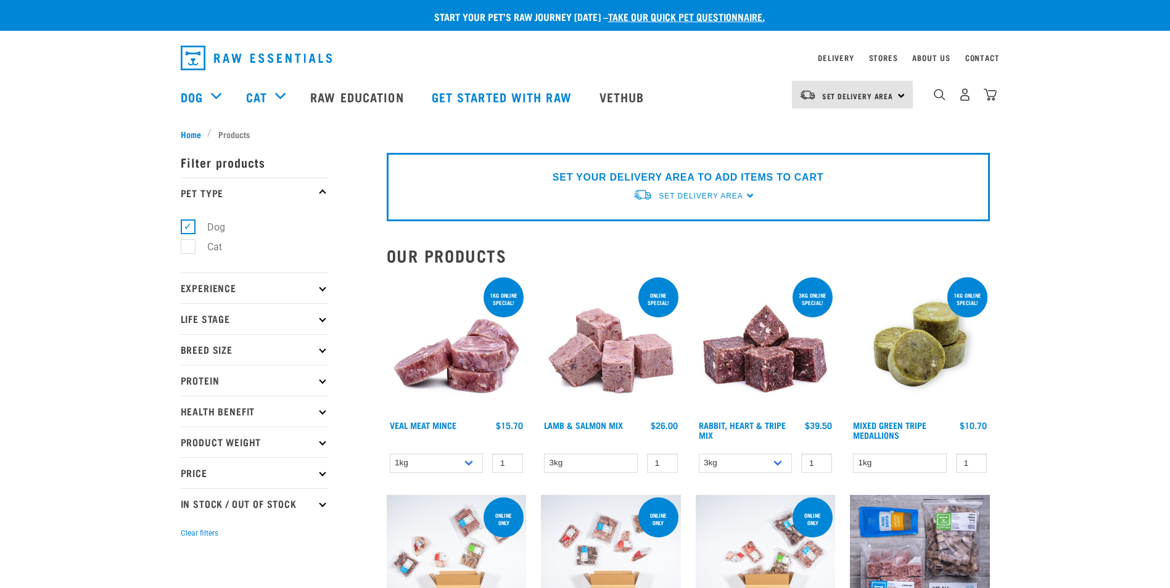 This screenshot has height=588, width=1170. I want to click on a: Lamb & Salmon Mix, so click(583, 425).